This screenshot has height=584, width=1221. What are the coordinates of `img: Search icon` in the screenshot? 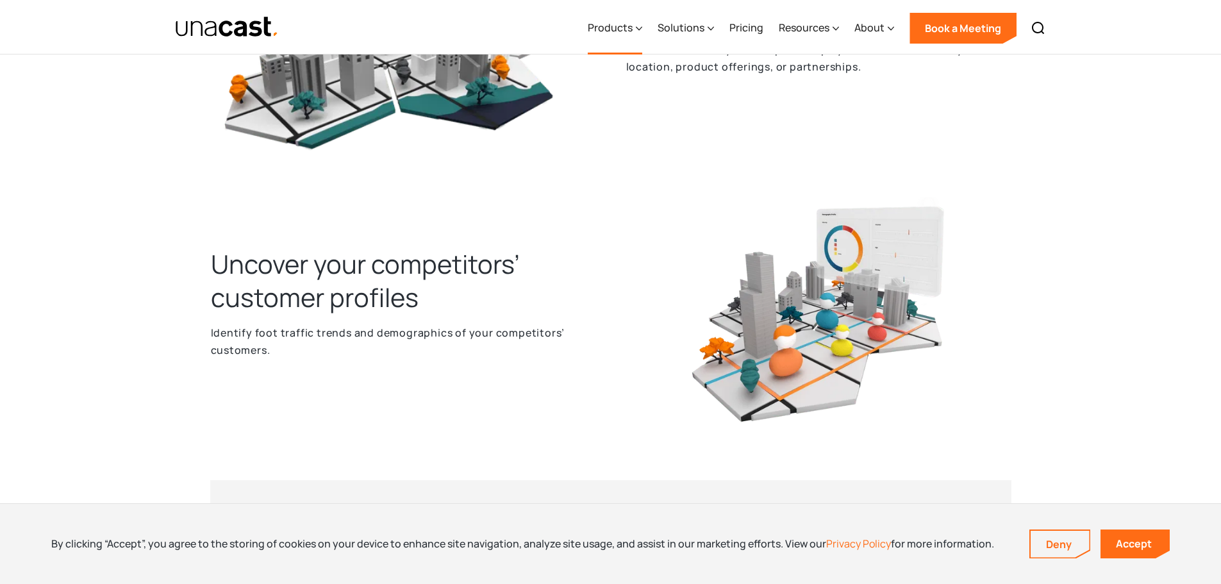 It's located at (1038, 28).